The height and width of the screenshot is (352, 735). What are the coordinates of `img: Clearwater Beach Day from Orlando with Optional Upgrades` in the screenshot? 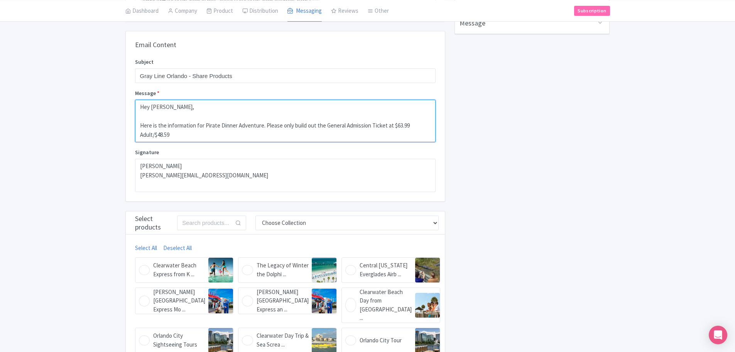 It's located at (428, 305).